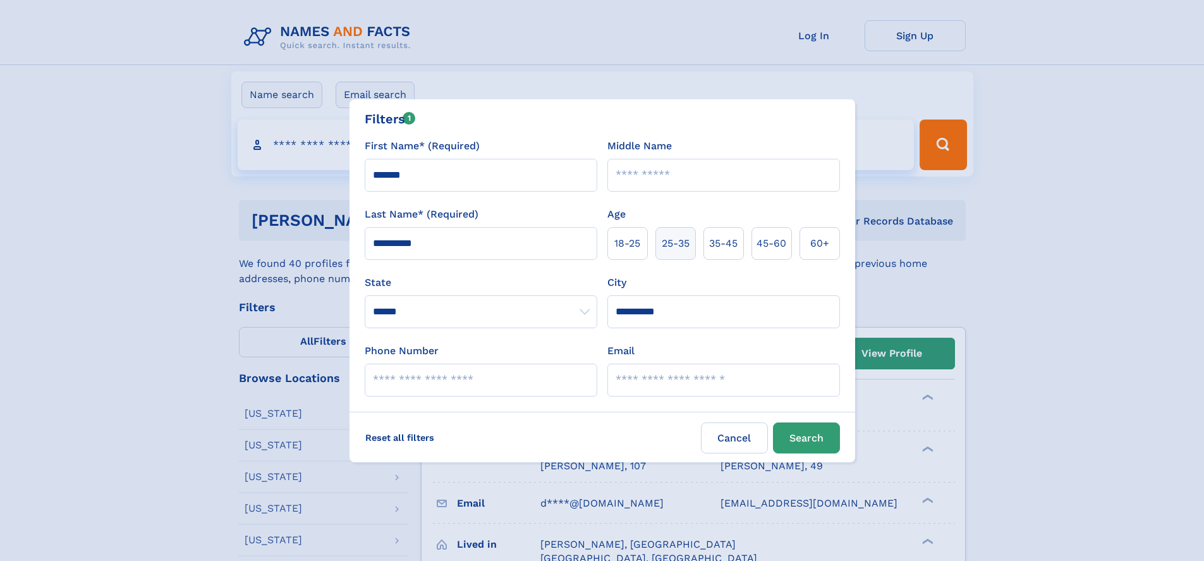 The image size is (1204, 561). I want to click on label: Middle Name, so click(640, 146).